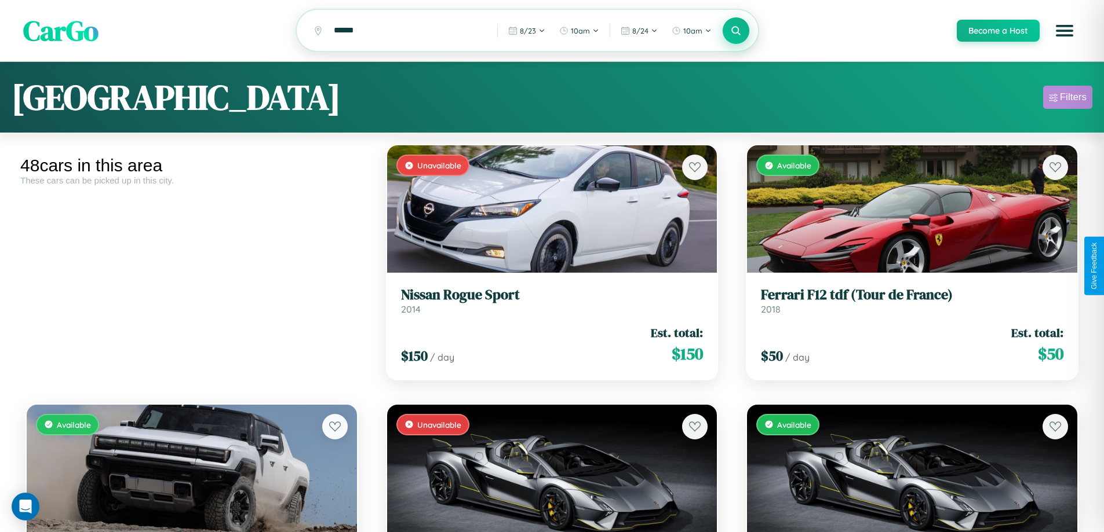 Image resolution: width=1104 pixels, height=532 pixels. What do you see at coordinates (411, 309) in the screenshot?
I see `span: 2014` at bounding box center [411, 309].